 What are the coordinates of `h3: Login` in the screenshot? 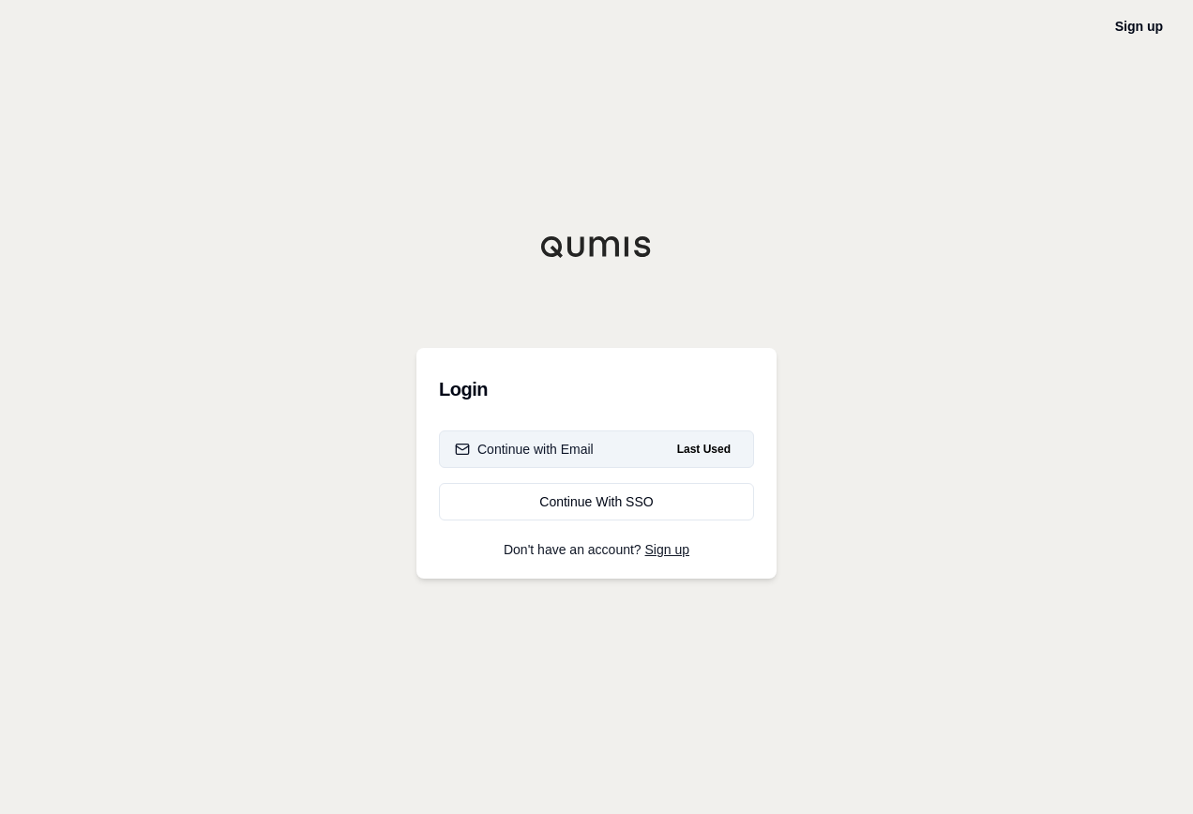 It's located at (596, 389).